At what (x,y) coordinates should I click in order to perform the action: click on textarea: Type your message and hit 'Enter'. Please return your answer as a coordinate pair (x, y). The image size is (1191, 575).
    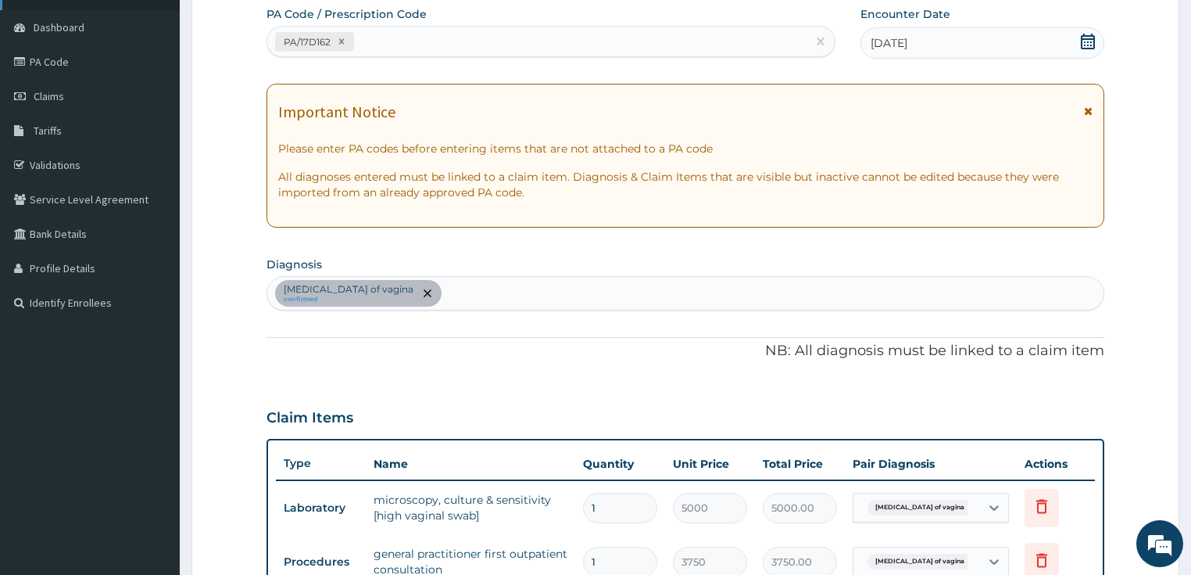
    Looking at the image, I should click on (152, 424).